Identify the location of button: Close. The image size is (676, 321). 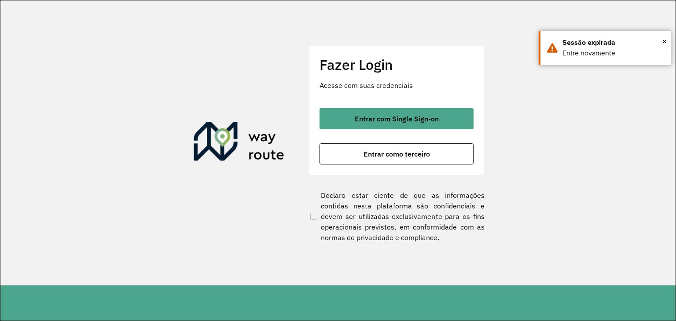
(664, 41).